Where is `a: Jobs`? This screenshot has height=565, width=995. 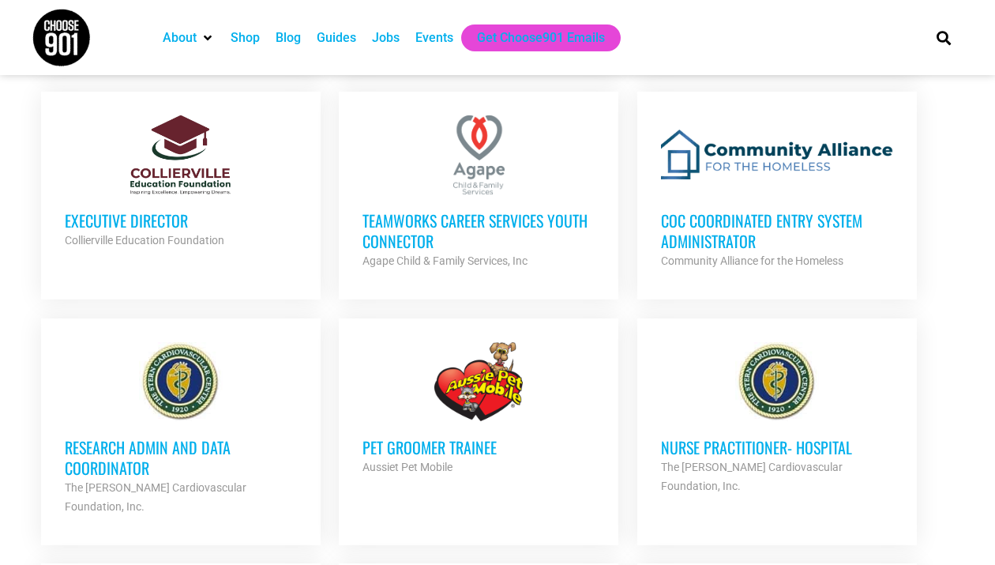
a: Jobs is located at coordinates (385, 38).